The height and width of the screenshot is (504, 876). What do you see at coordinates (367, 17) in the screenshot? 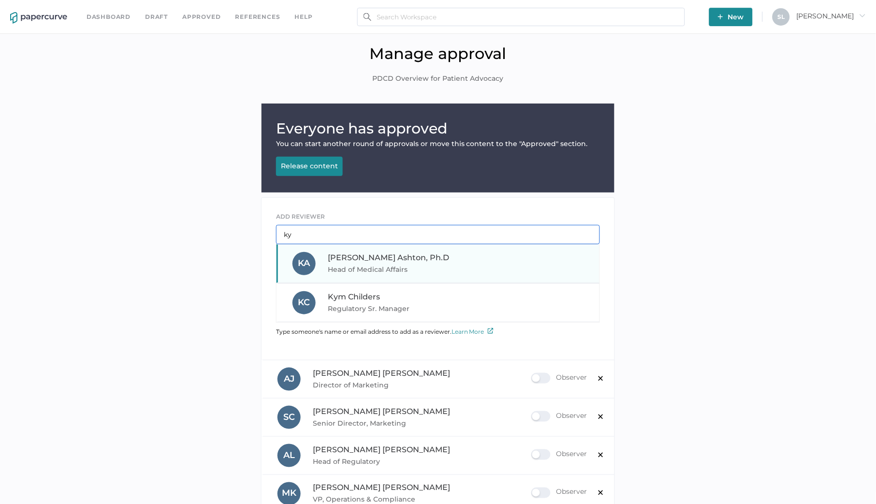
I see `img: search.bf03fe8b.svg` at bounding box center [367, 17].